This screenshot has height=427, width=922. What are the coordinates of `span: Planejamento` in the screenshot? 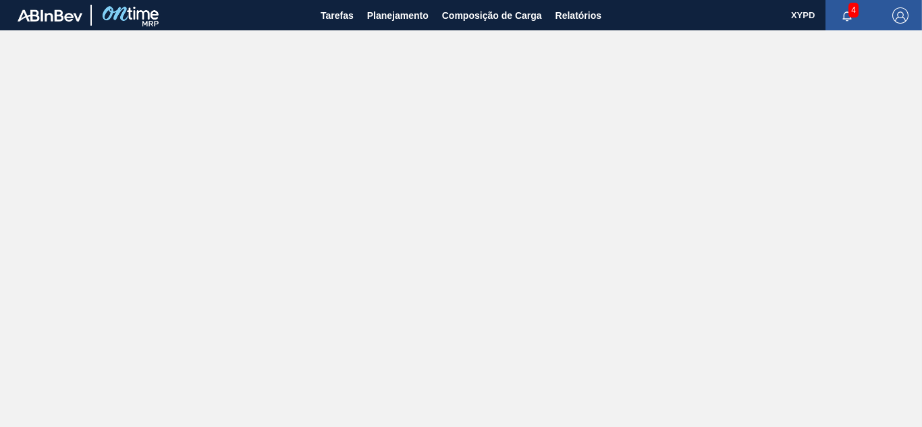 It's located at (398, 16).